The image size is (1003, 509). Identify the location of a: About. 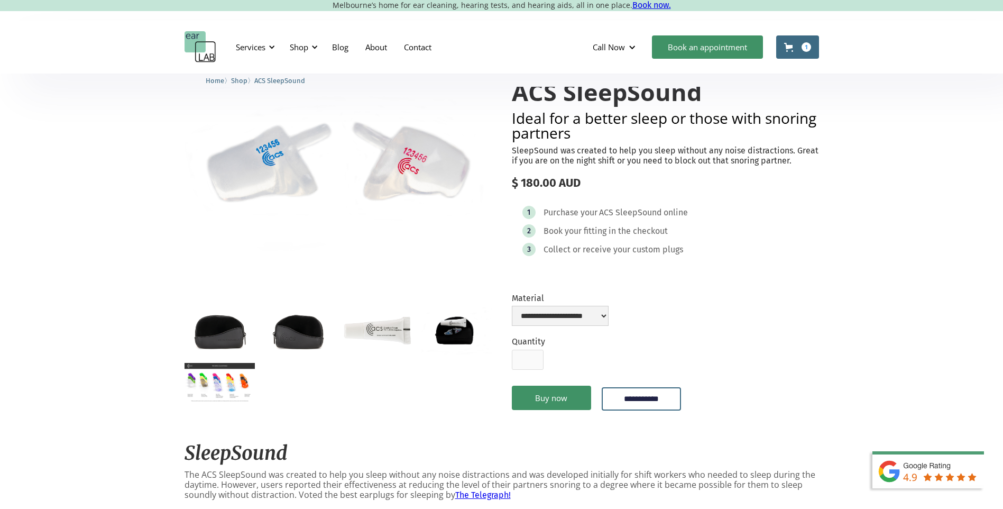
(376, 47).